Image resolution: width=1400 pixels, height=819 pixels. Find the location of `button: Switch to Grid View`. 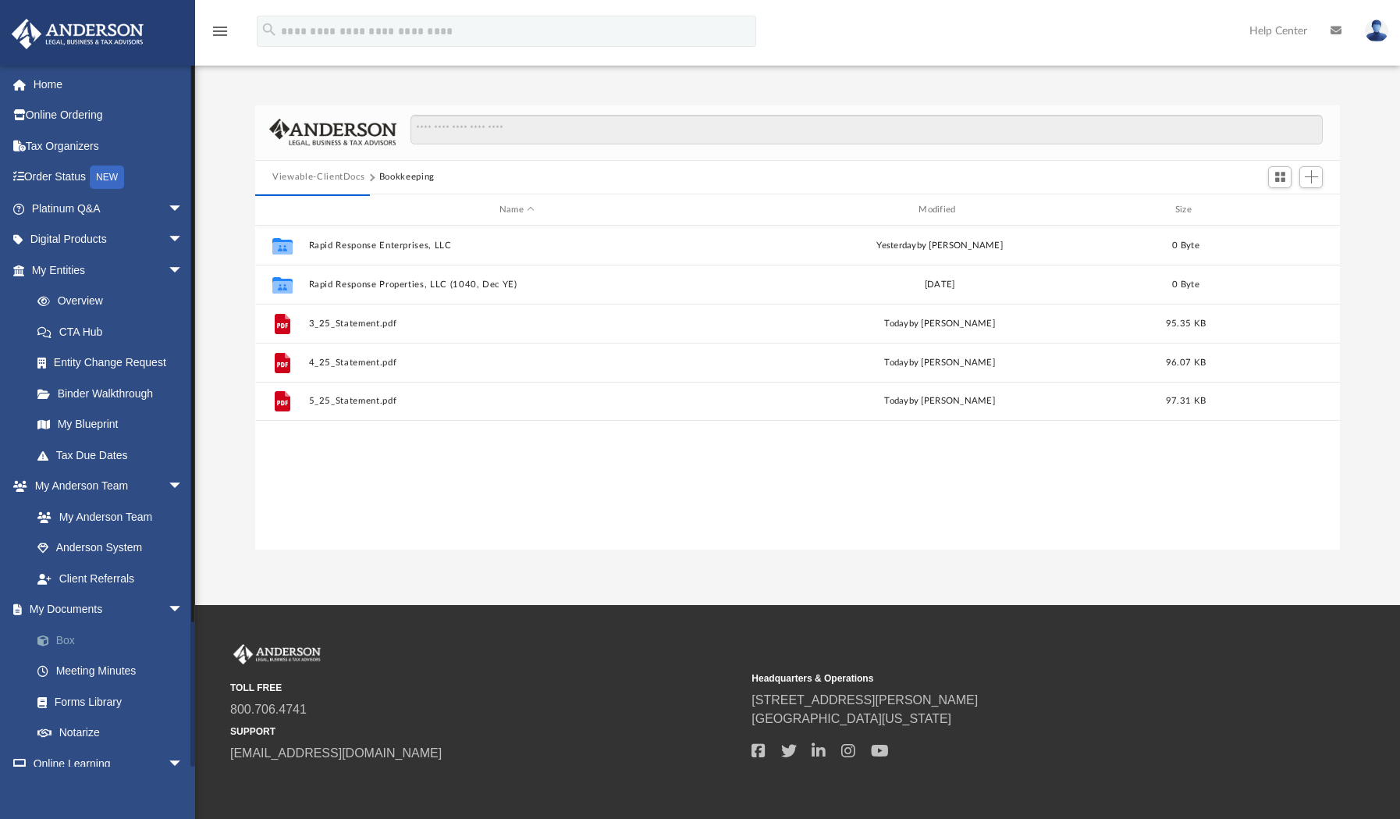

button: Switch to Grid View is located at coordinates (1280, 177).